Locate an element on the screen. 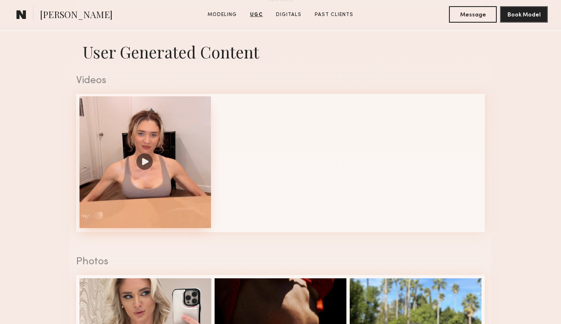  a: Digitals is located at coordinates (289, 15).